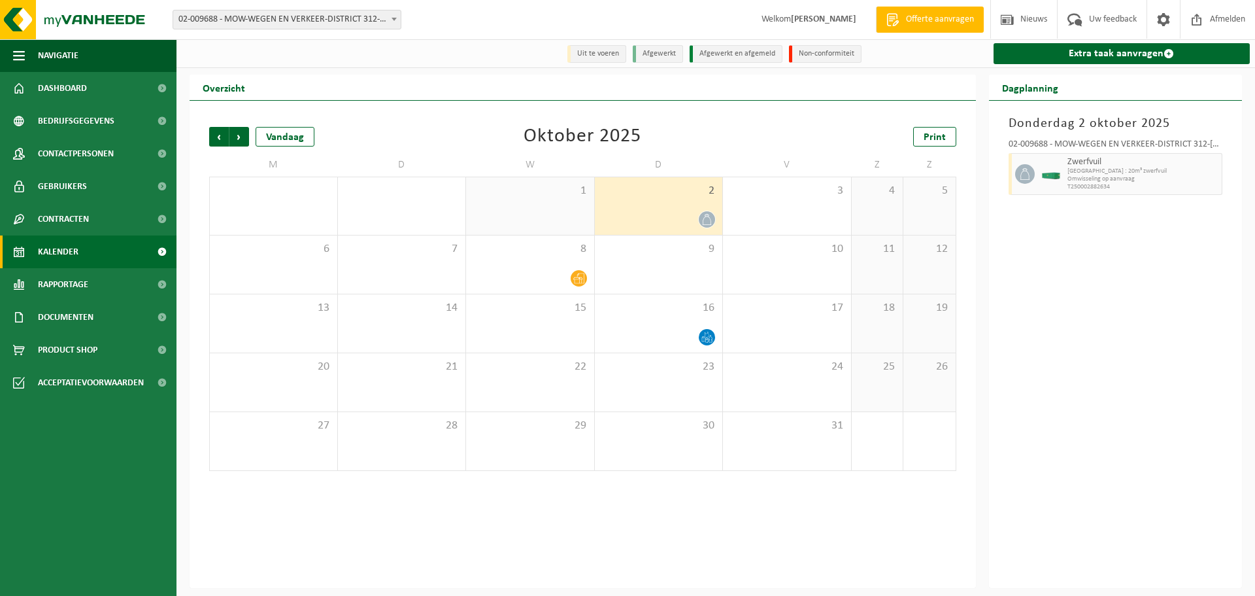 The width and height of the screenshot is (1255, 596). Describe the element at coordinates (1122, 54) in the screenshot. I see `a: Extra taak aanvragen` at that location.